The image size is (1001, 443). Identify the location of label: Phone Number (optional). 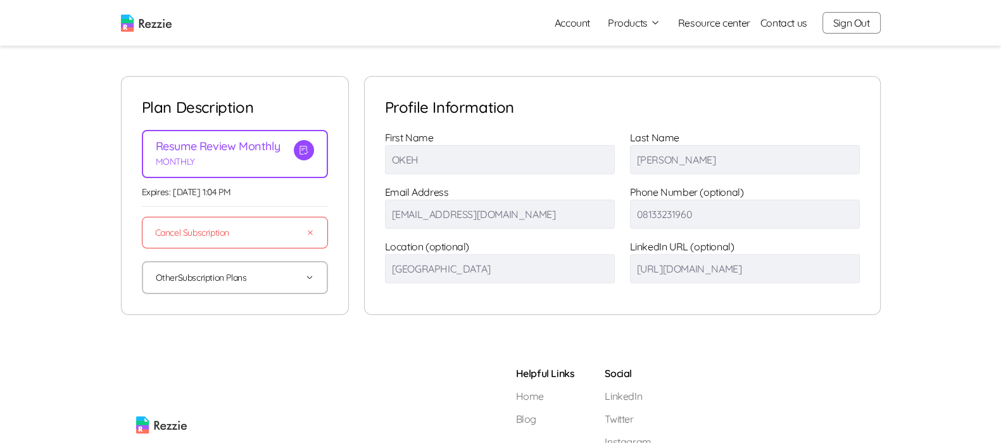
(687, 192).